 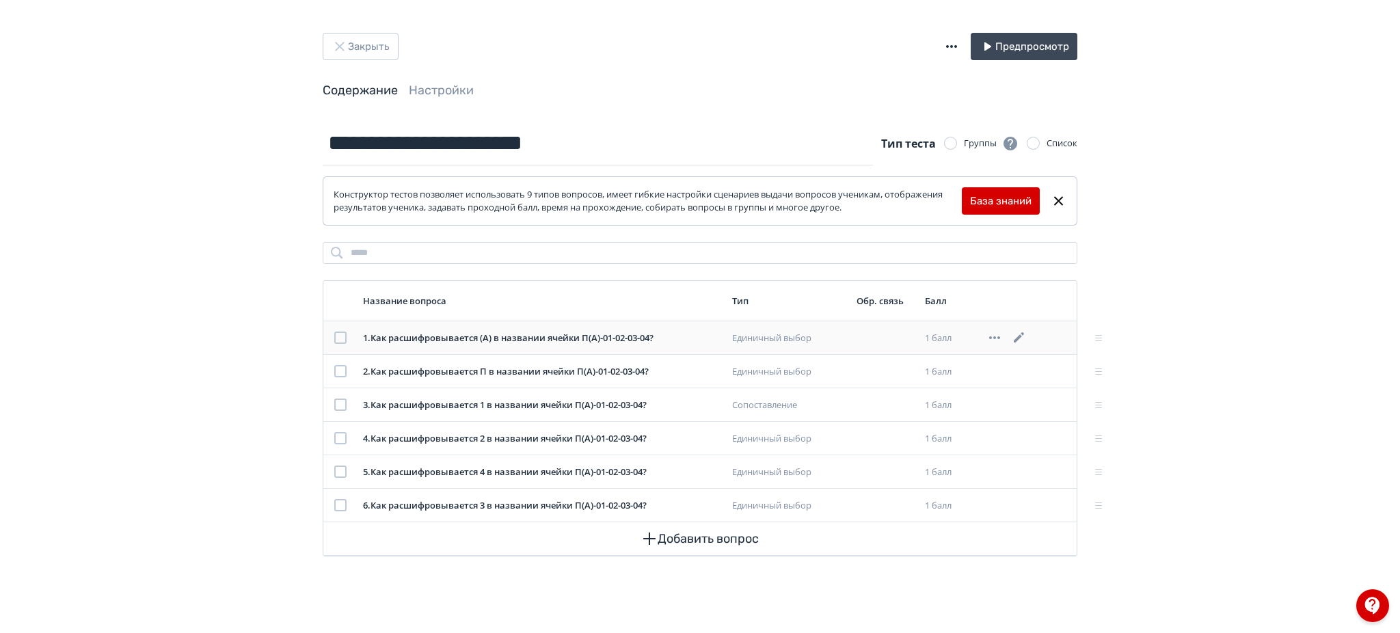 I want to click on button: Добавить вопрос, so click(x=700, y=539).